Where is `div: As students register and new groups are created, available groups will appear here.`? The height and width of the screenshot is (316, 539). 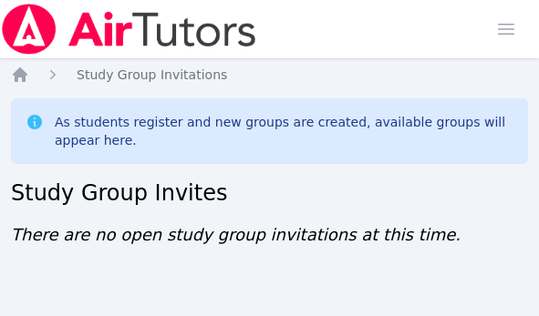
div: As students register and new groups are created, available groups will appear here. is located at coordinates (283, 131).